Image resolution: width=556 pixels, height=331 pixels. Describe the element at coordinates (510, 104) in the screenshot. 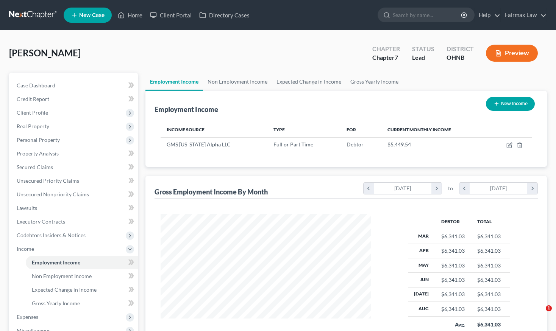

I see `button: New Income` at that location.